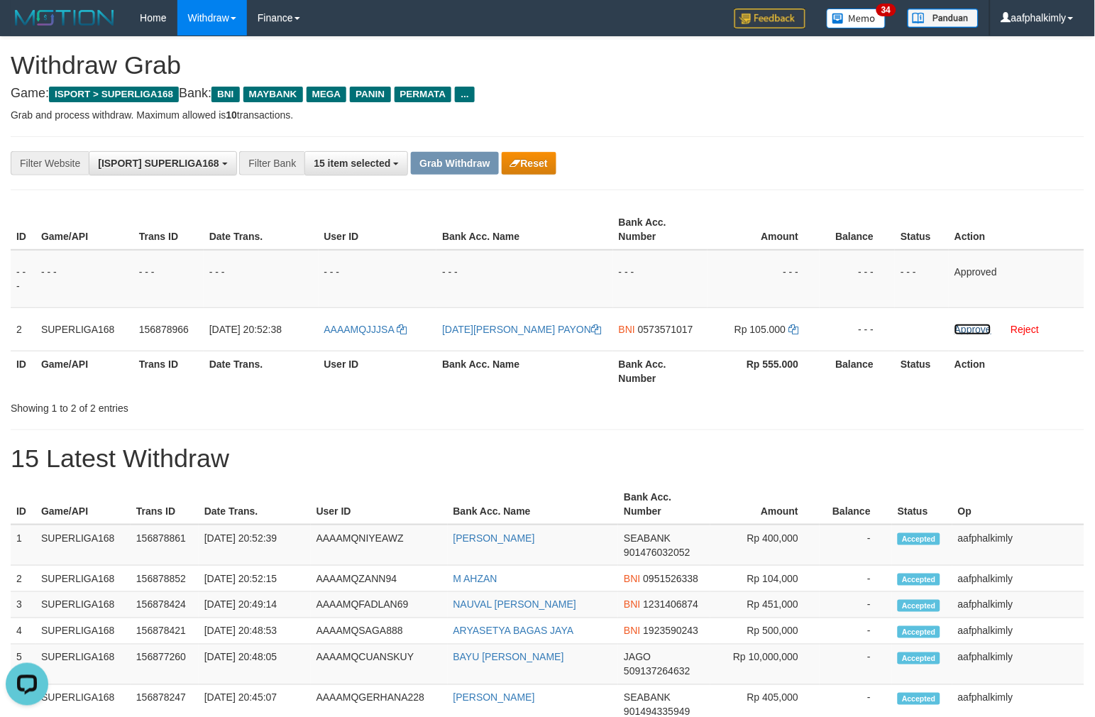 The width and height of the screenshot is (1095, 717). I want to click on button: Open LiveChat chat widget, so click(27, 27).